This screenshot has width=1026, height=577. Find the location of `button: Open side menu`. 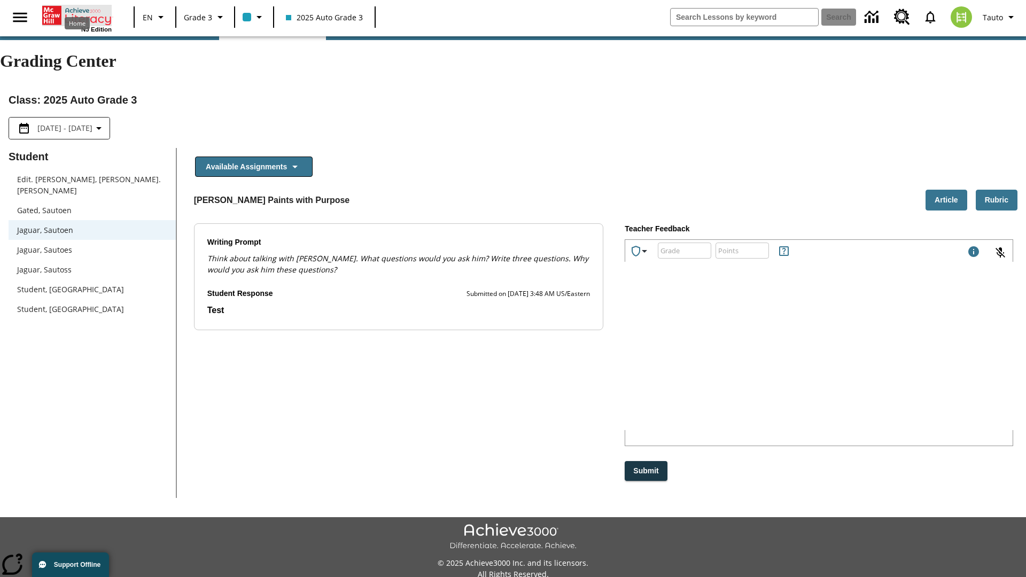

button: Open side menu is located at coordinates (20, 17).